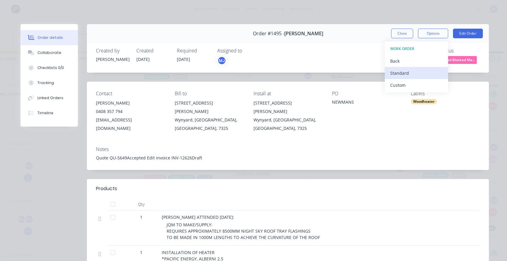  Describe the element at coordinates (416, 49) in the screenshot. I see `div: WORK ORDER` at that location.